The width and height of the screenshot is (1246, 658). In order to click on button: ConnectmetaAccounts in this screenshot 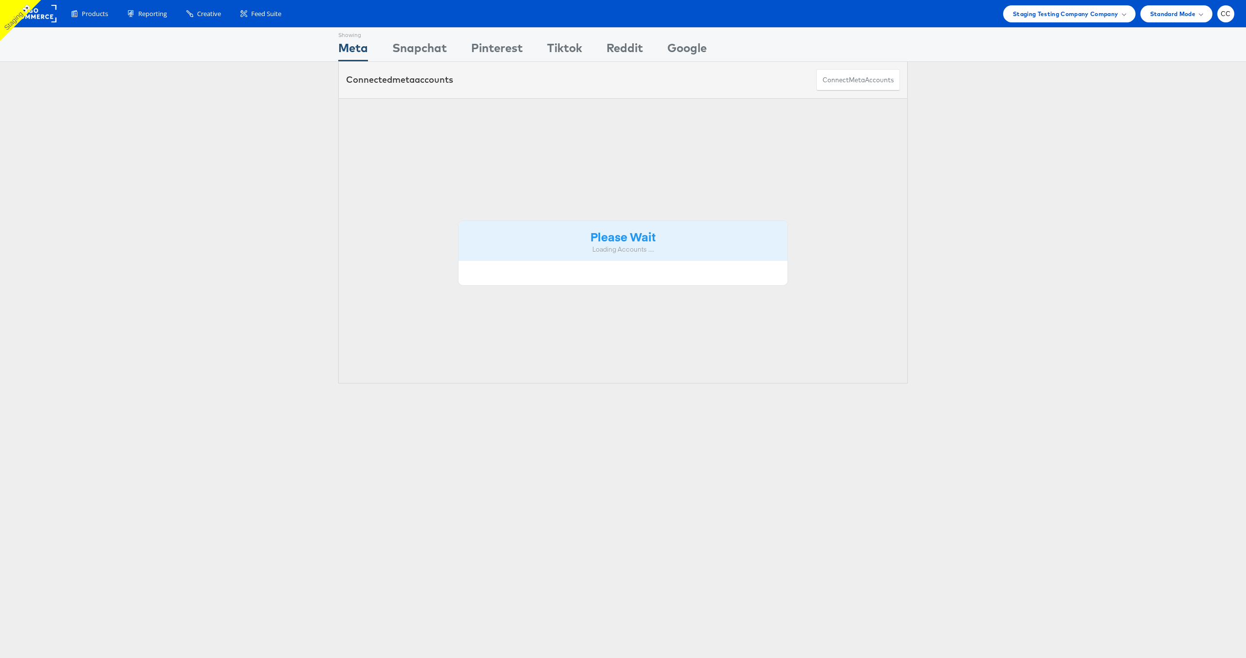, I will do `click(858, 80)`.